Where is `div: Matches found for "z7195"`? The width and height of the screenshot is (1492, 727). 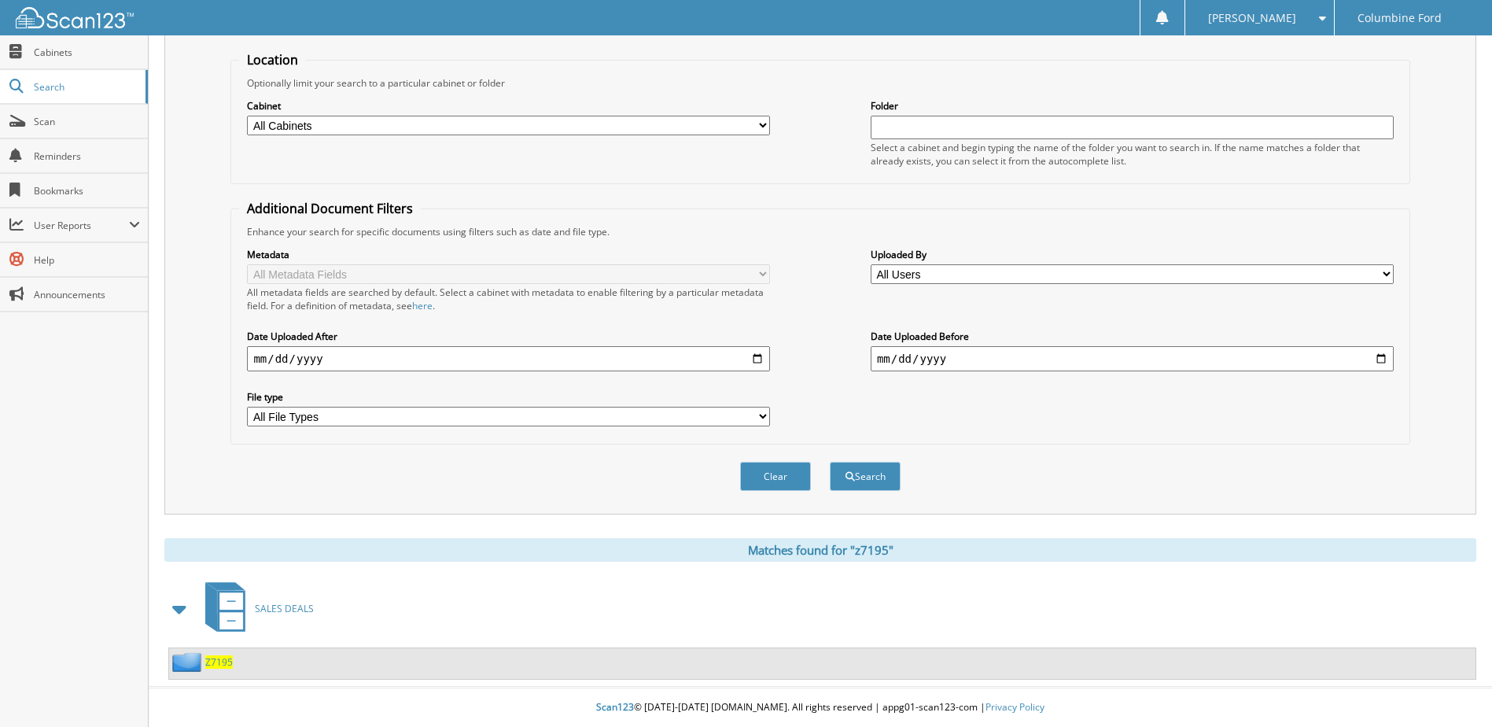 div: Matches found for "z7195" is located at coordinates (820, 550).